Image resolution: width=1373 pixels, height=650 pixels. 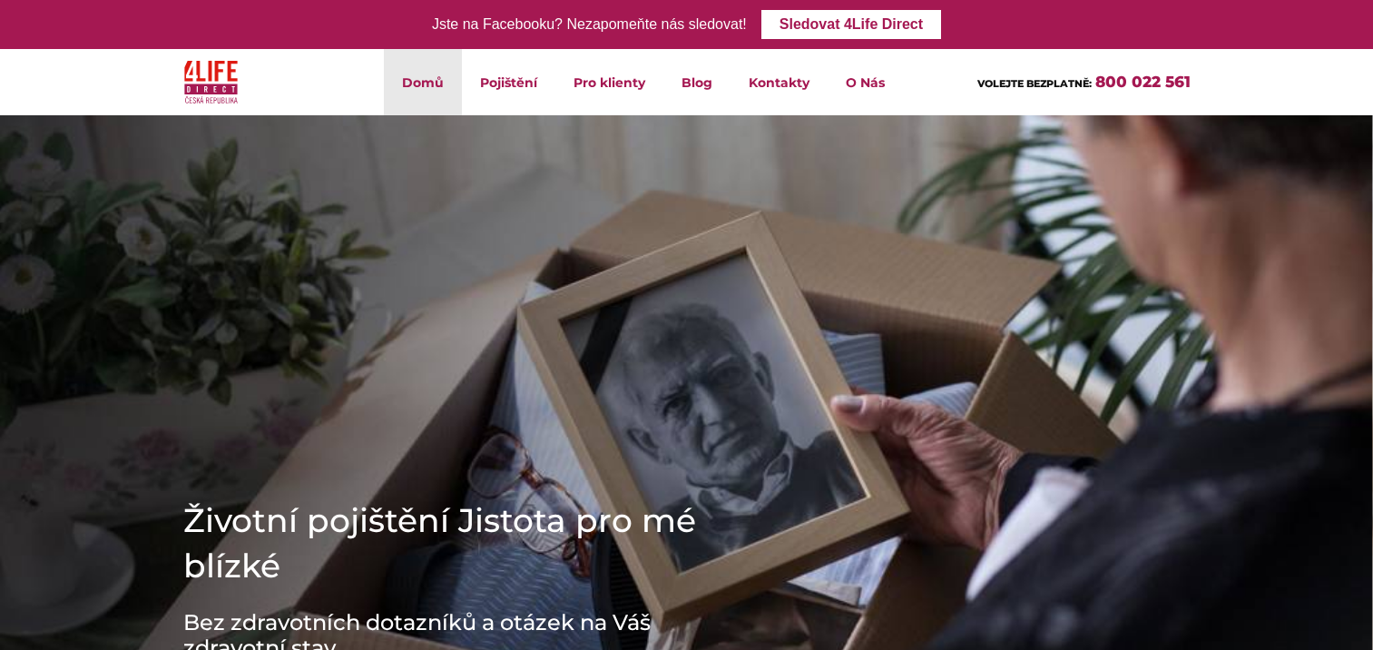 I want to click on h1: Životní pojištění Jistota pro mé blízké, so click(x=455, y=543).